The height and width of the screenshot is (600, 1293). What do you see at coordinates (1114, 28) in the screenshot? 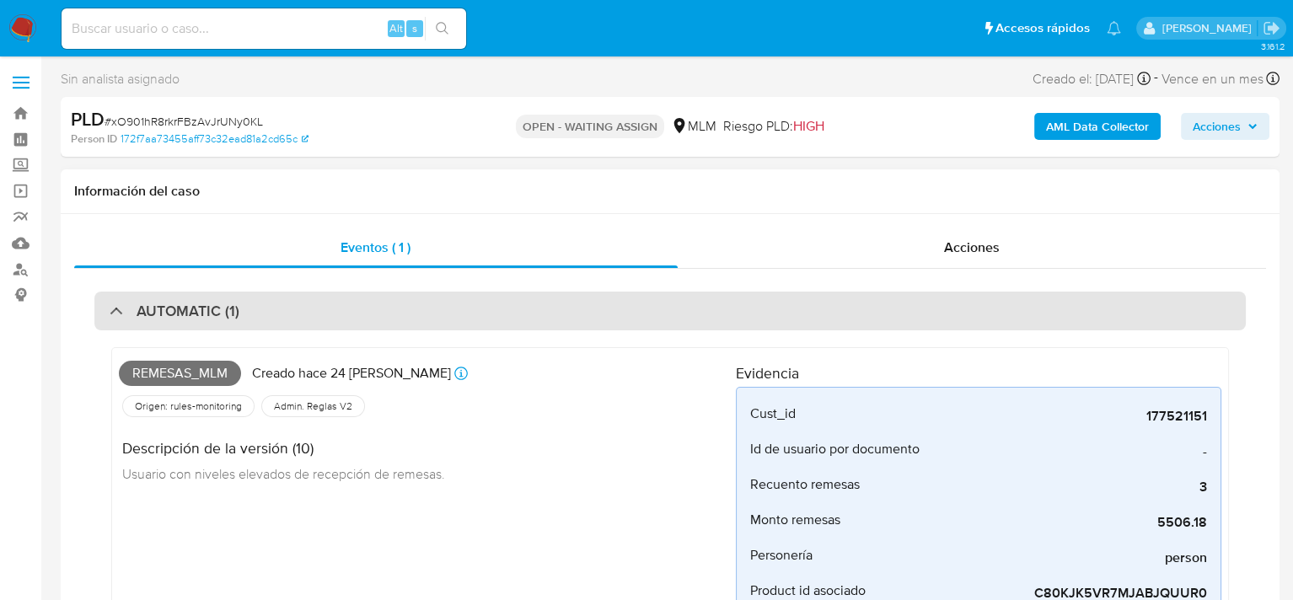
I see `a: Notificaciones` at bounding box center [1114, 28].